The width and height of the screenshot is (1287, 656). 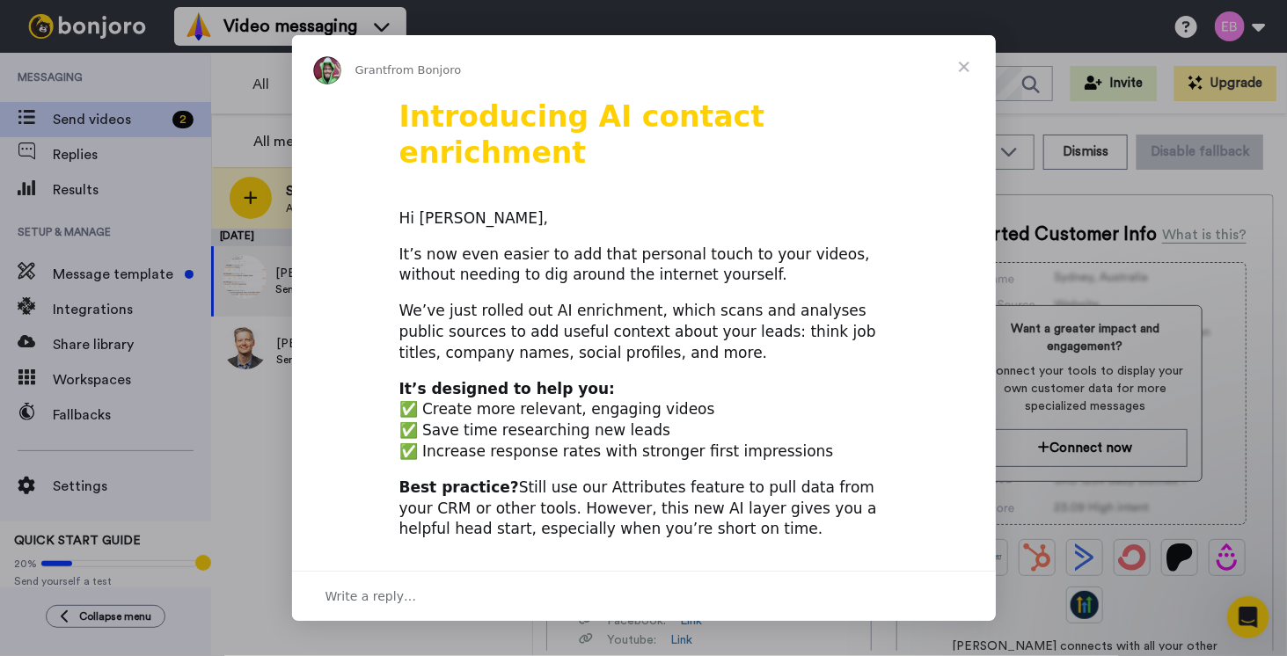 What do you see at coordinates (327, 70) in the screenshot?
I see `img: Profile image for Grant` at bounding box center [327, 70].